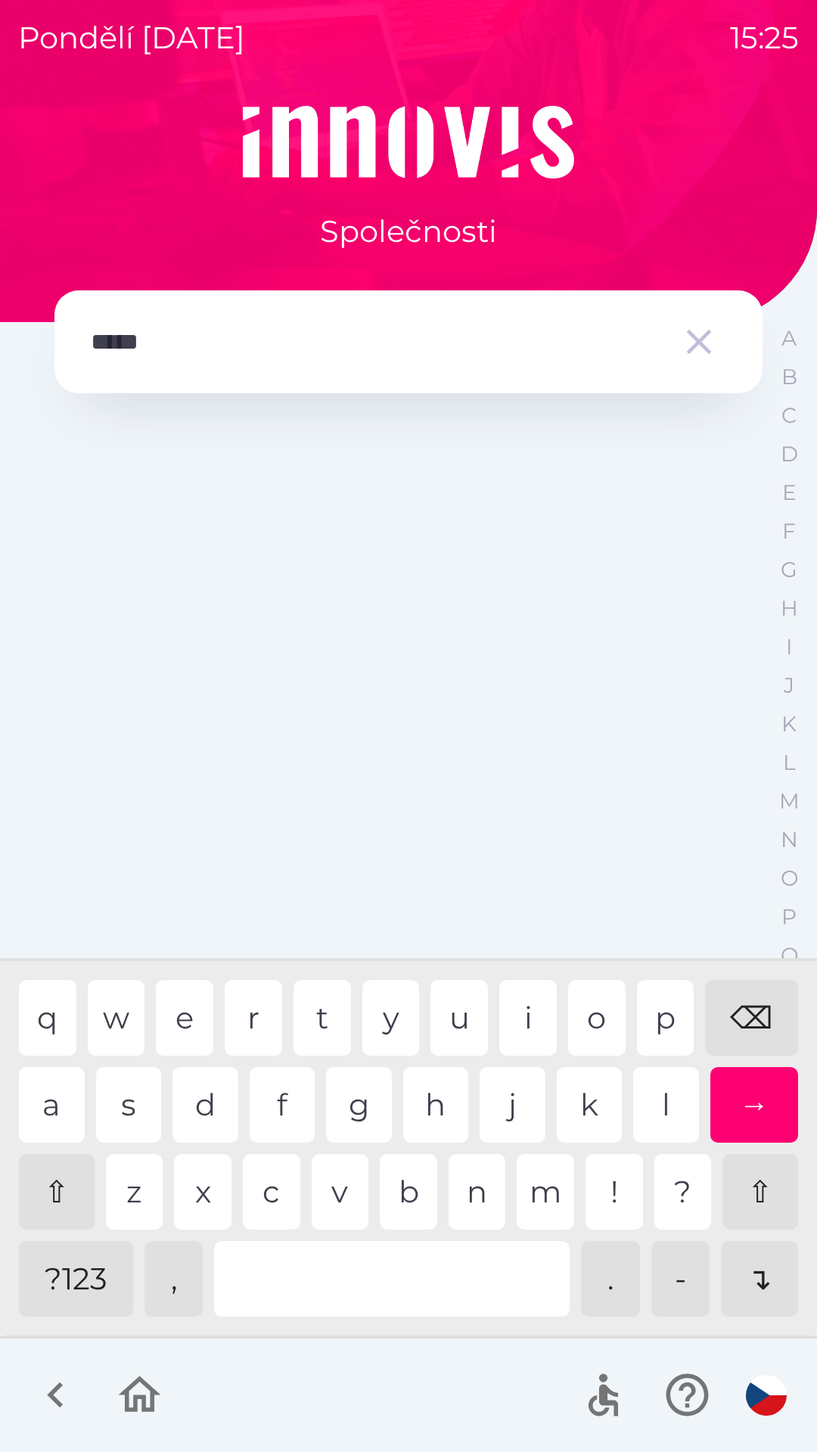 Image resolution: width=817 pixels, height=1452 pixels. I want to click on p: P, so click(789, 917).